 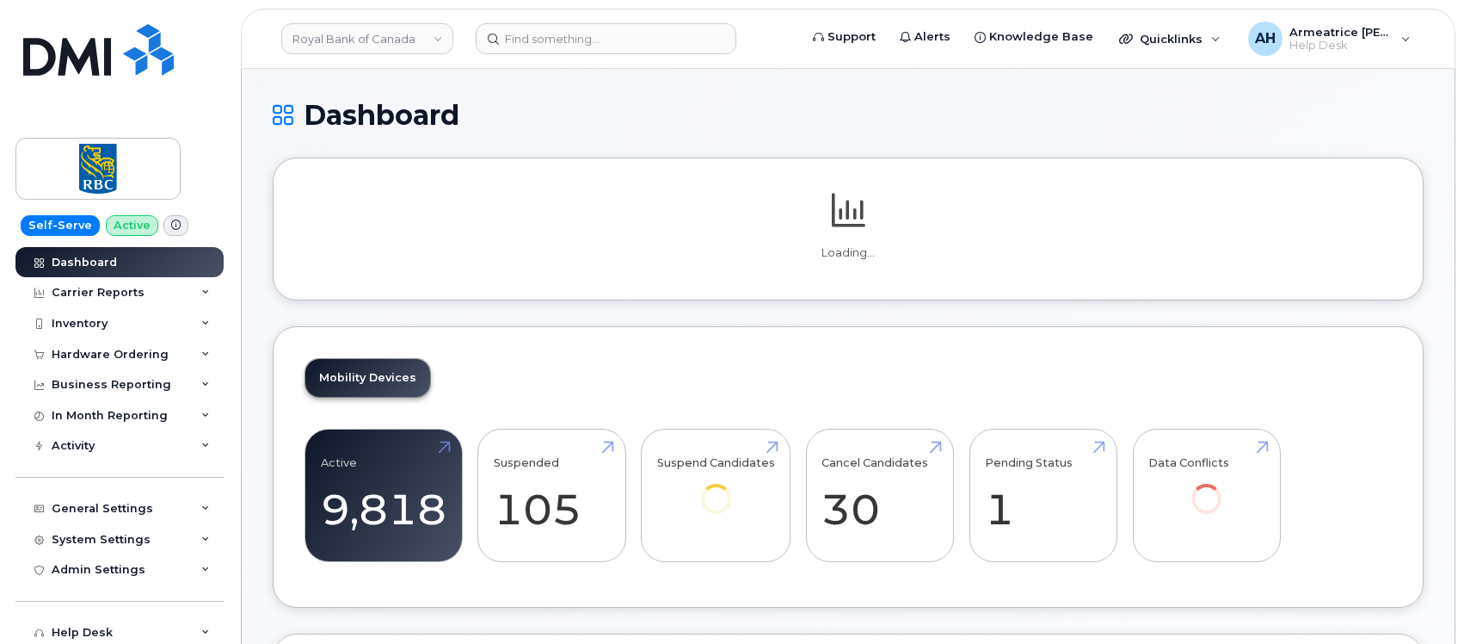 What do you see at coordinates (1043, 496) in the screenshot?
I see `a: Pending Status 1` at bounding box center [1043, 496].